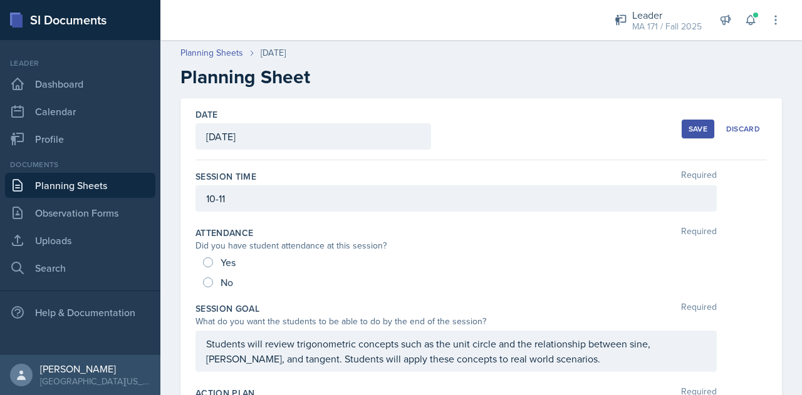 This screenshot has width=802, height=395. What do you see at coordinates (206, 115) in the screenshot?
I see `label: Date` at bounding box center [206, 115].